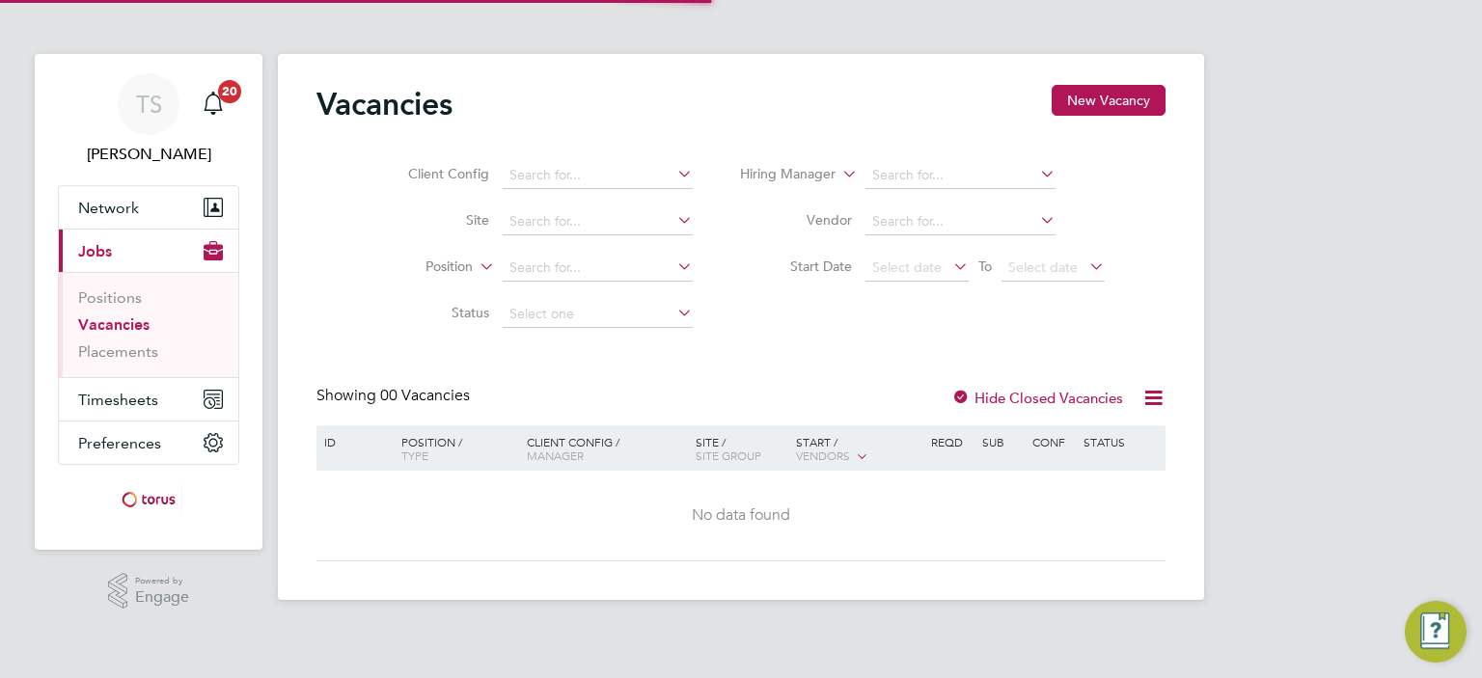 The image size is (1482, 678). I want to click on h2: Vacancies, so click(384, 104).